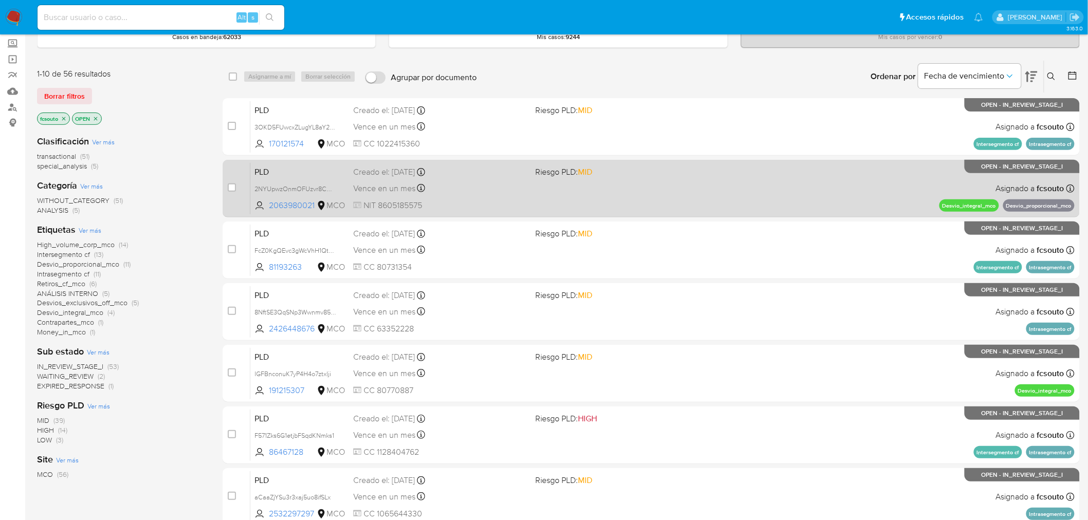 The height and width of the screenshot is (520, 1088). Describe the element at coordinates (935, 17) in the screenshot. I see `span: Accesos rápidos` at that location.